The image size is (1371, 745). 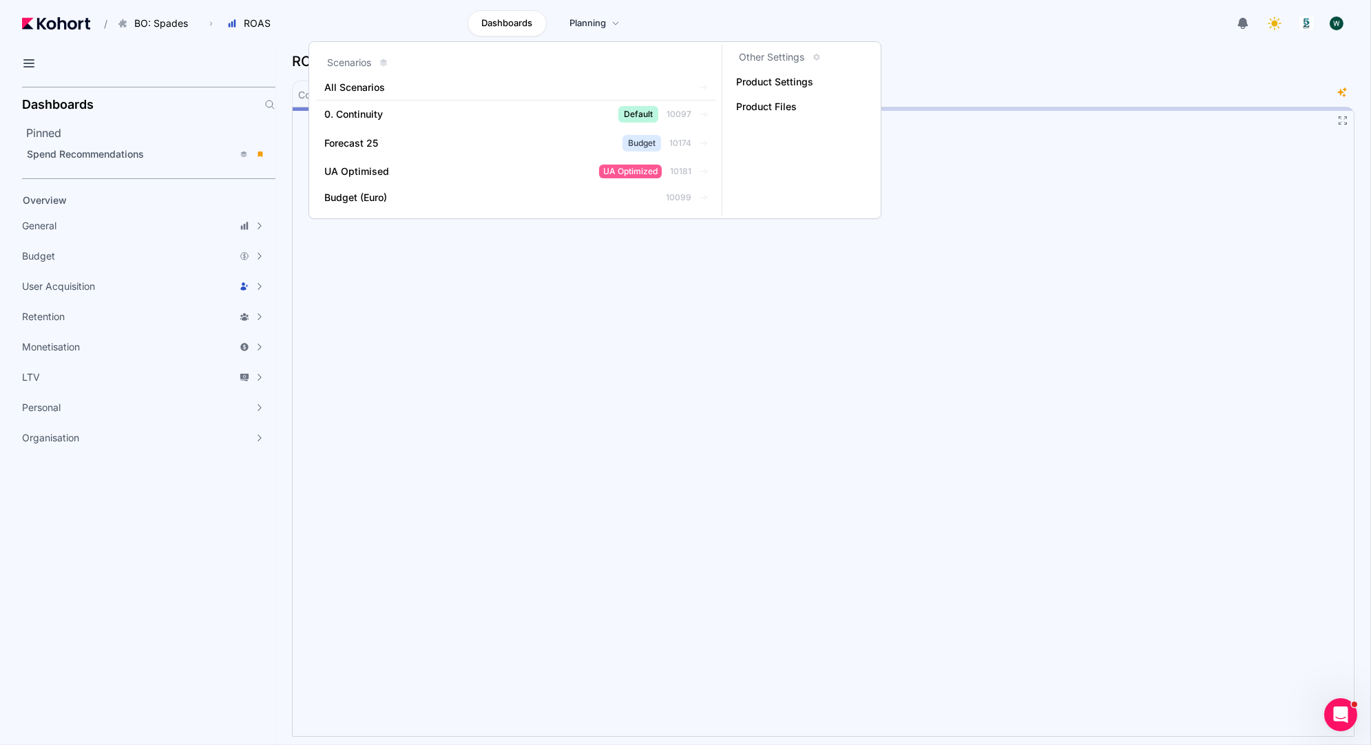 What do you see at coordinates (801, 107) in the screenshot?
I see `a: Product Files` at bounding box center [801, 107].